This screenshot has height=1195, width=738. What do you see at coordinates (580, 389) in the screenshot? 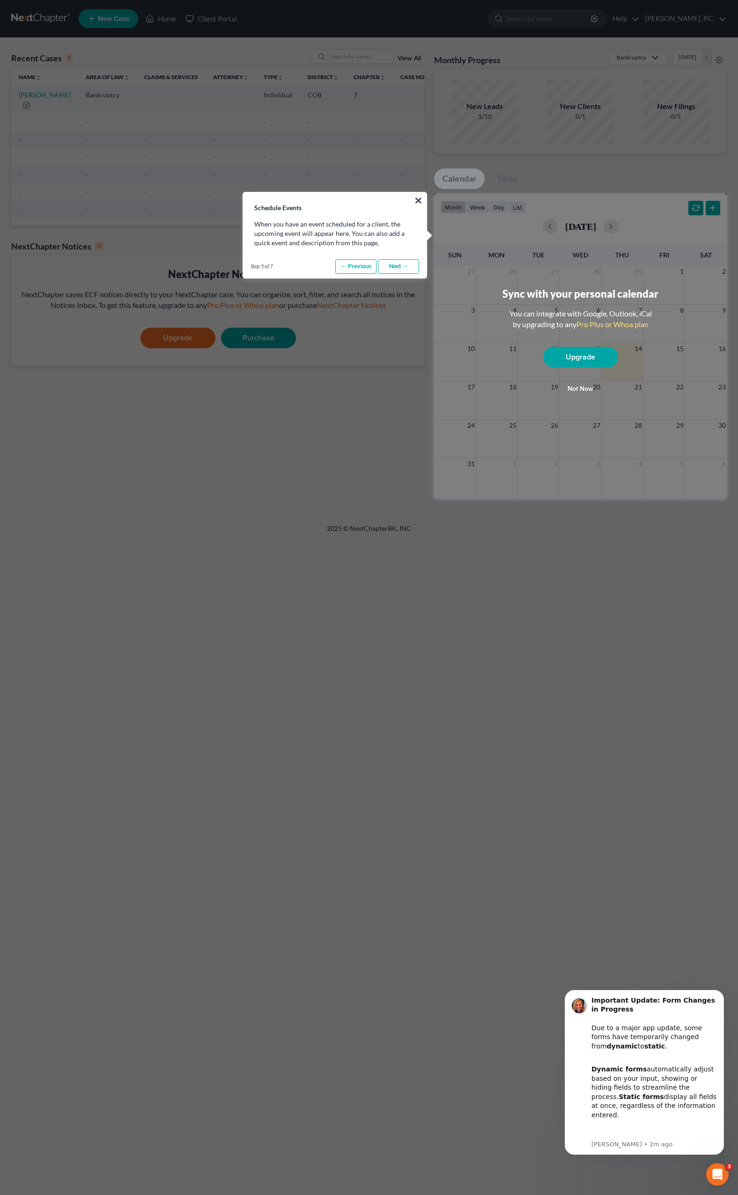
I see `button: Not now` at bounding box center [580, 389].